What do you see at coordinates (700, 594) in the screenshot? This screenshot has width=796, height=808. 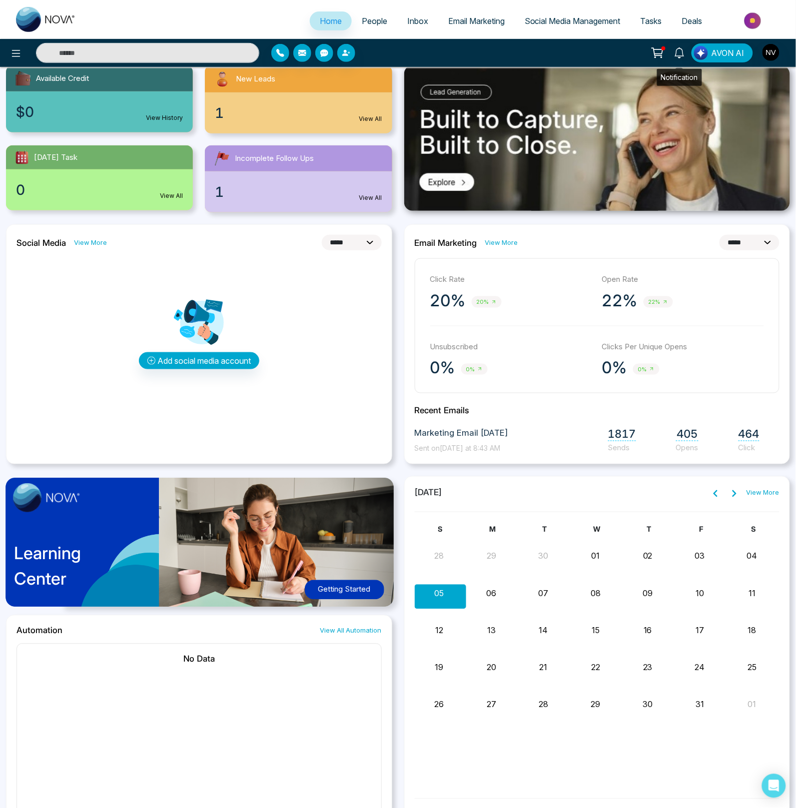 I see `button: 10` at bounding box center [700, 594].